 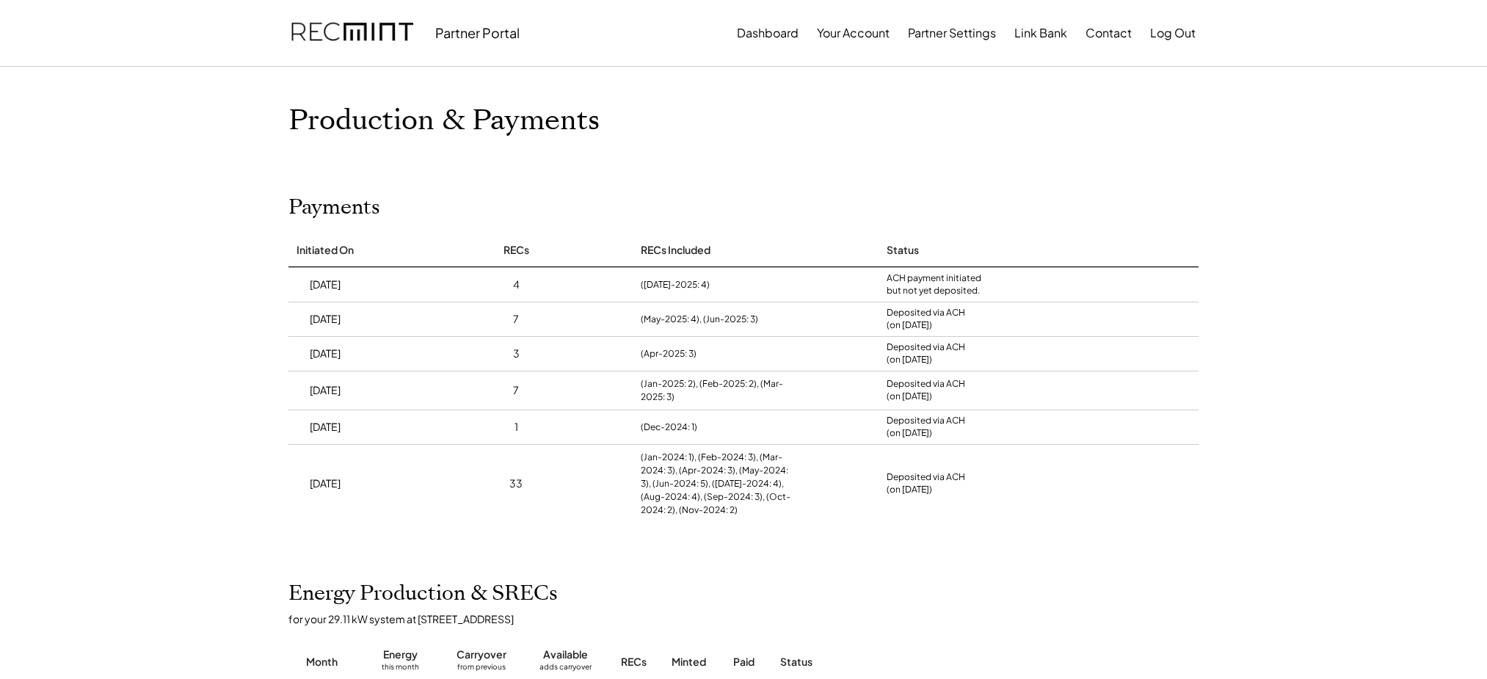 What do you see at coordinates (1108, 33) in the screenshot?
I see `button: Contact` at bounding box center [1108, 33].